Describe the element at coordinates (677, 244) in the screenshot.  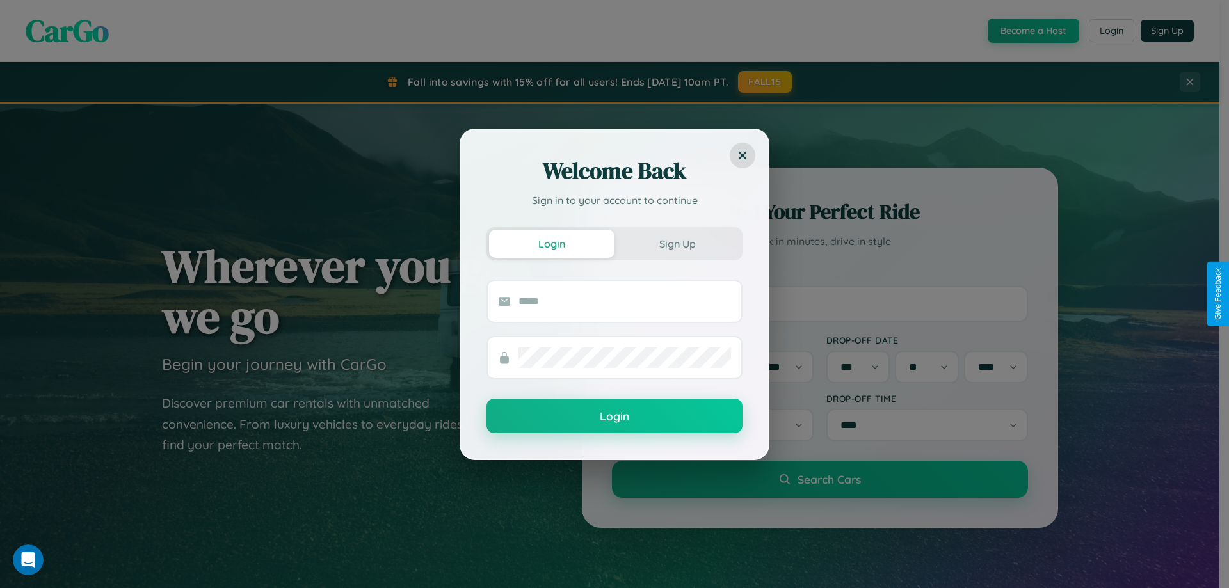
I see `button: Sign Up` at that location.